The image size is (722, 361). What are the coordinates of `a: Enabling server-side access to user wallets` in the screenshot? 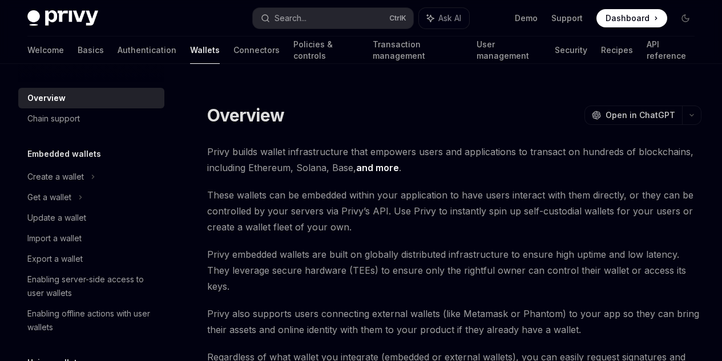 It's located at (91, 286).